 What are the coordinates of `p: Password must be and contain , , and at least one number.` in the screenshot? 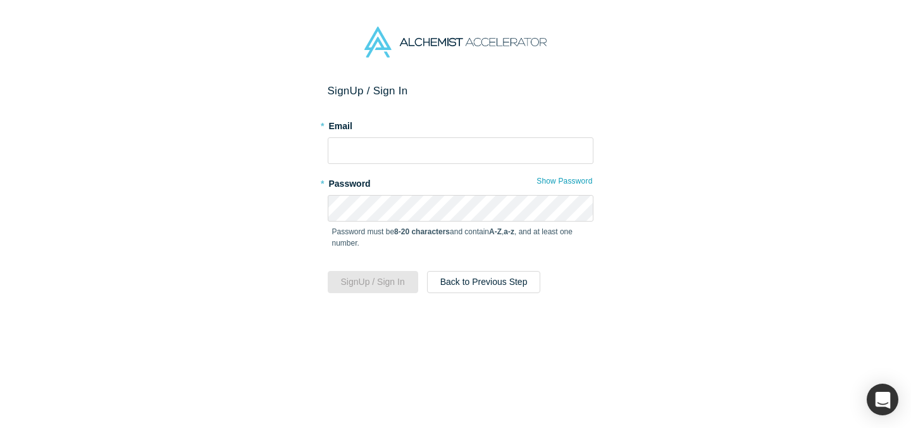 It's located at (461, 237).